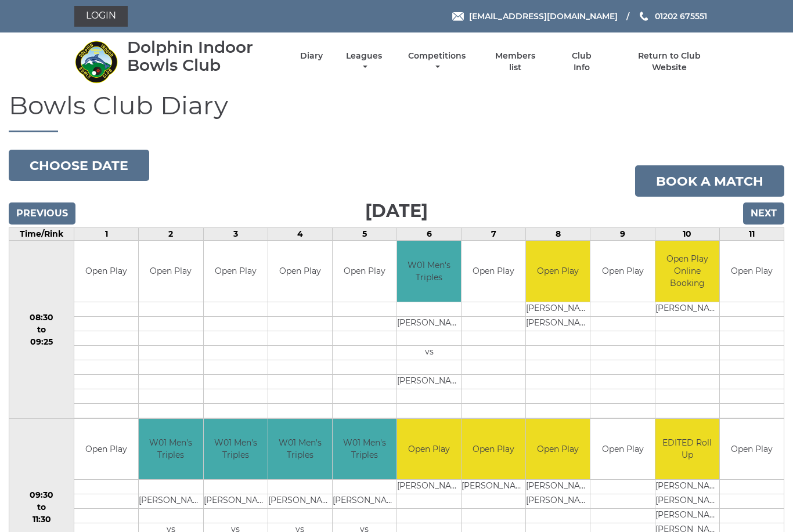 The width and height of the screenshot is (793, 532). I want to click on td: 3, so click(235, 235).